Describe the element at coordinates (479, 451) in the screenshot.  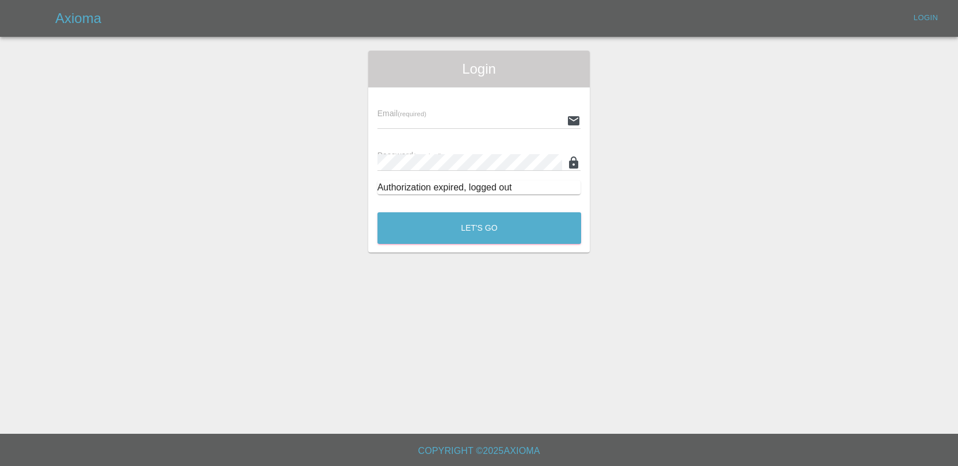
I see `h6: Copyright © 2025 Axioma` at that location.